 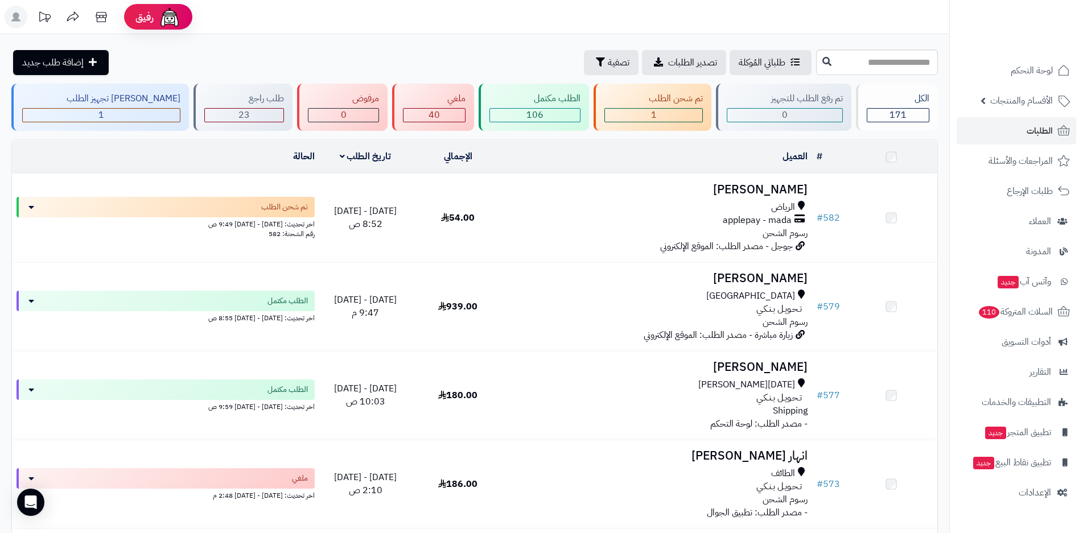 I want to click on a: المدونة, so click(x=1017, y=252).